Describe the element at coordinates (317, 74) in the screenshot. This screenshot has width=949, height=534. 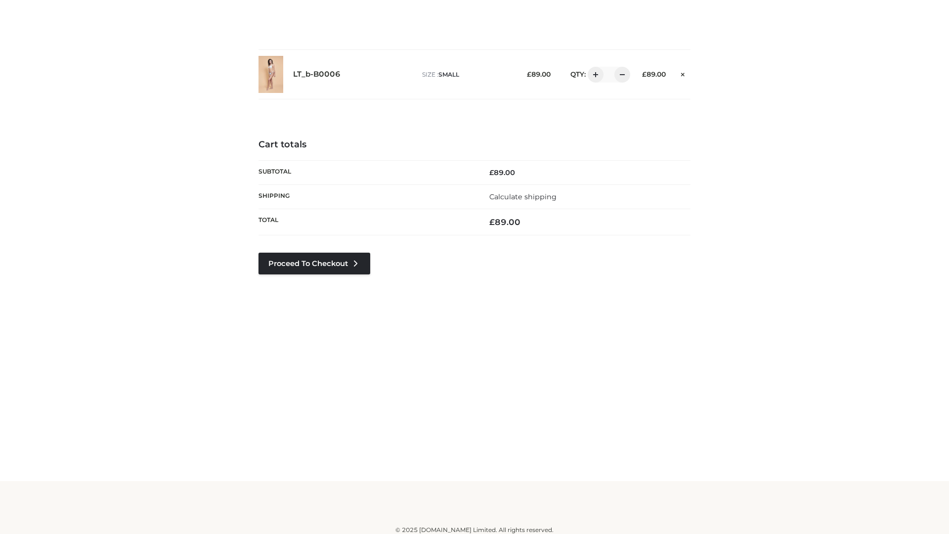
I see `a: LT_b-B0006` at that location.